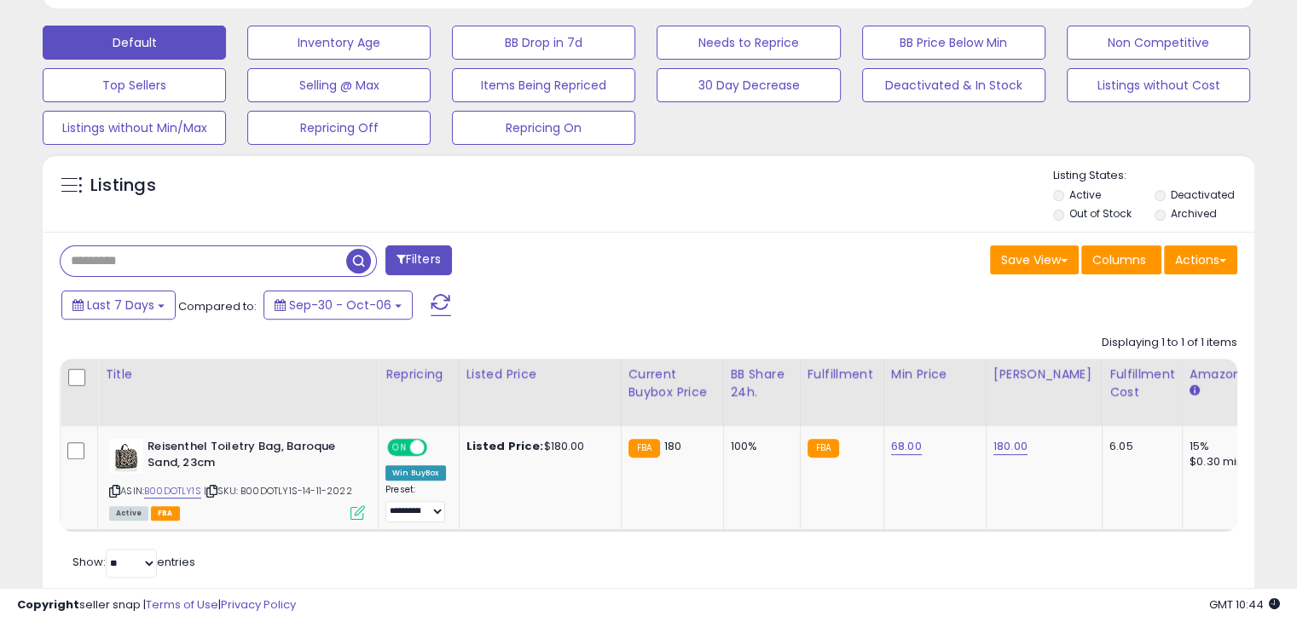  What do you see at coordinates (338, 305) in the screenshot?
I see `button: Sep-30 - Oct-06` at bounding box center [338, 305].